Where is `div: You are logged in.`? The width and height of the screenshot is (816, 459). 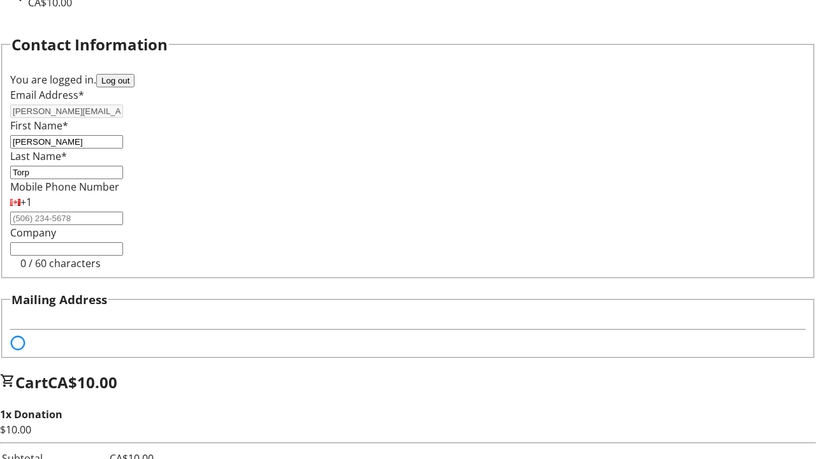 div: You are logged in. is located at coordinates (408, 80).